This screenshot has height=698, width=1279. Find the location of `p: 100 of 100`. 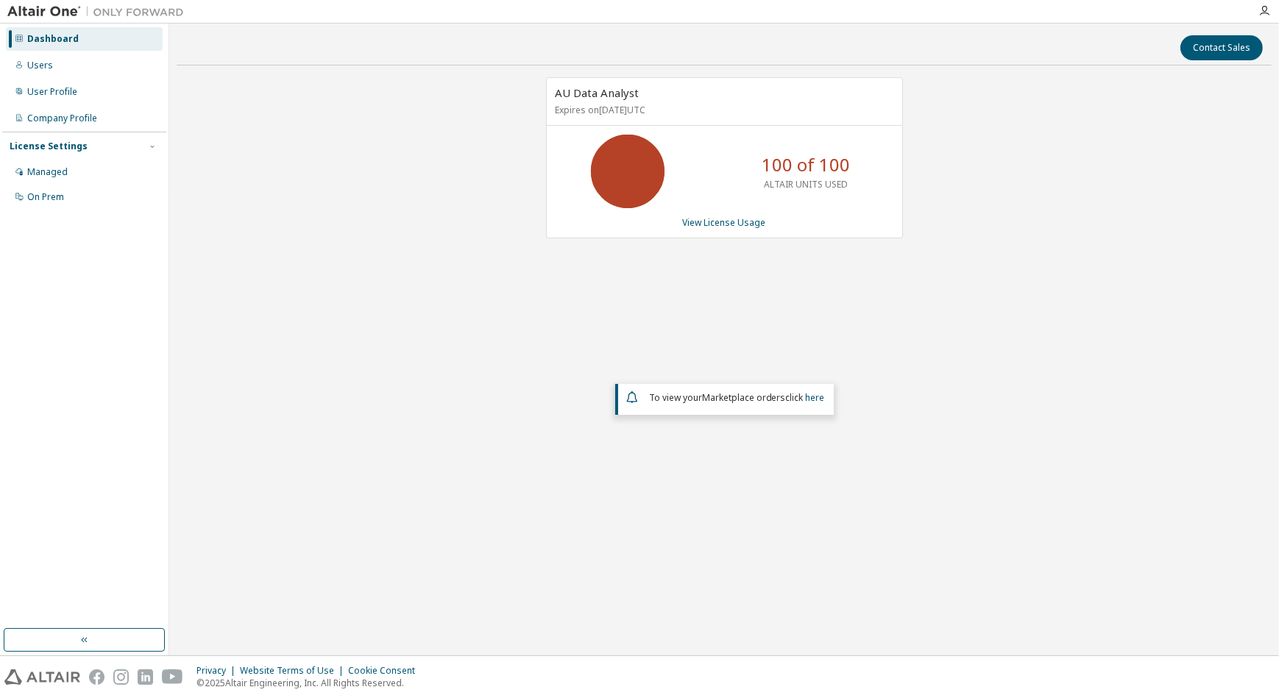

p: 100 of 100 is located at coordinates (806, 165).